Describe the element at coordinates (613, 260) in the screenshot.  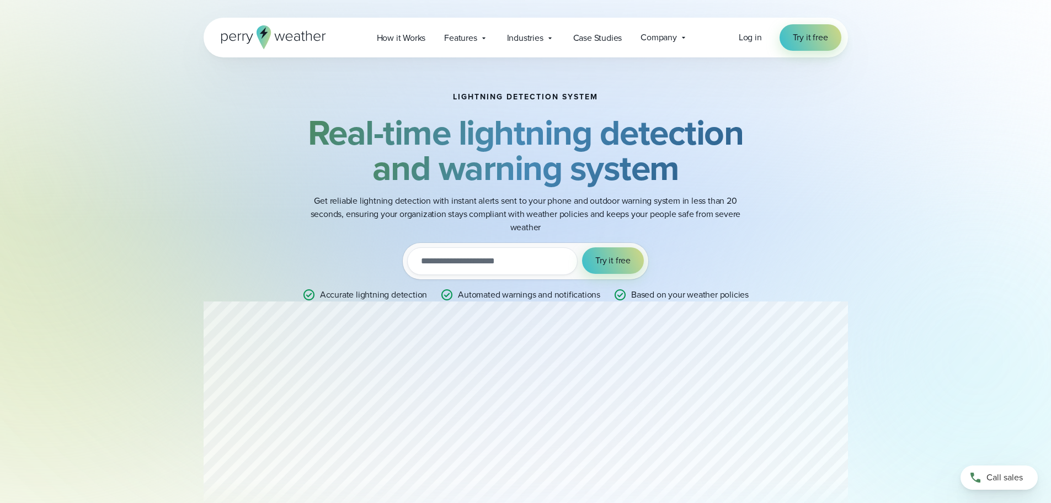
I see `button: Try it free` at that location.